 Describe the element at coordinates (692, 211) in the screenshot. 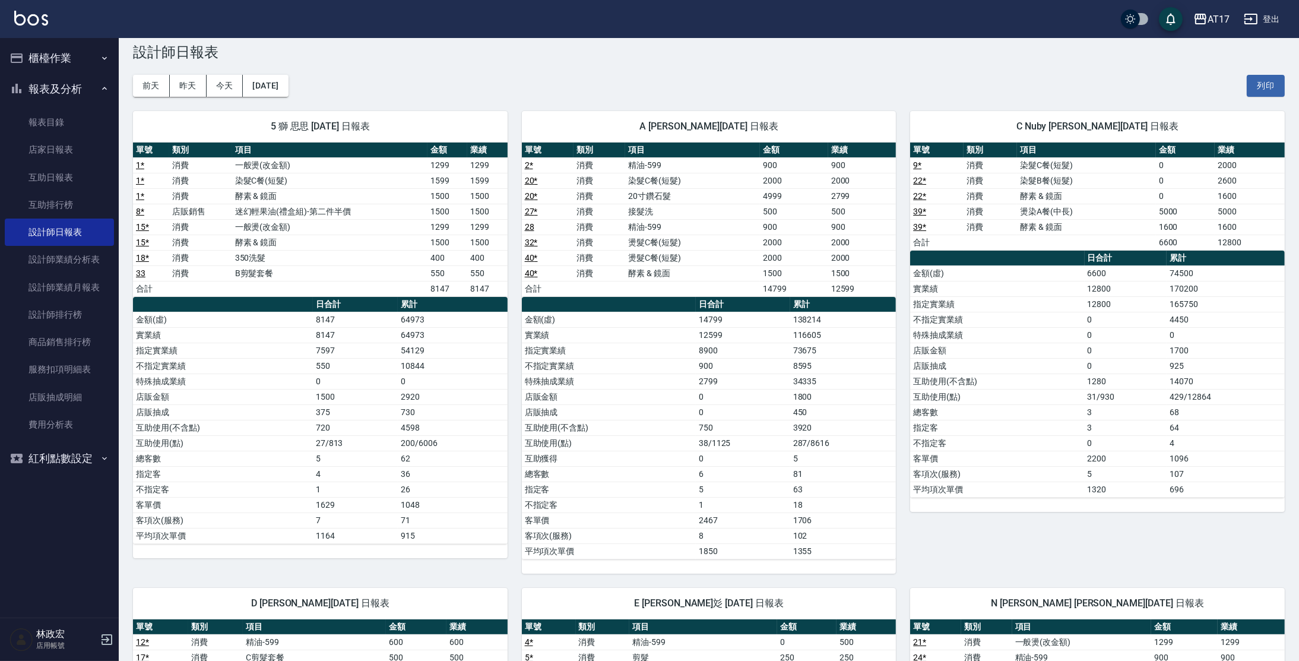

I see `td: 接髮洗` at that location.